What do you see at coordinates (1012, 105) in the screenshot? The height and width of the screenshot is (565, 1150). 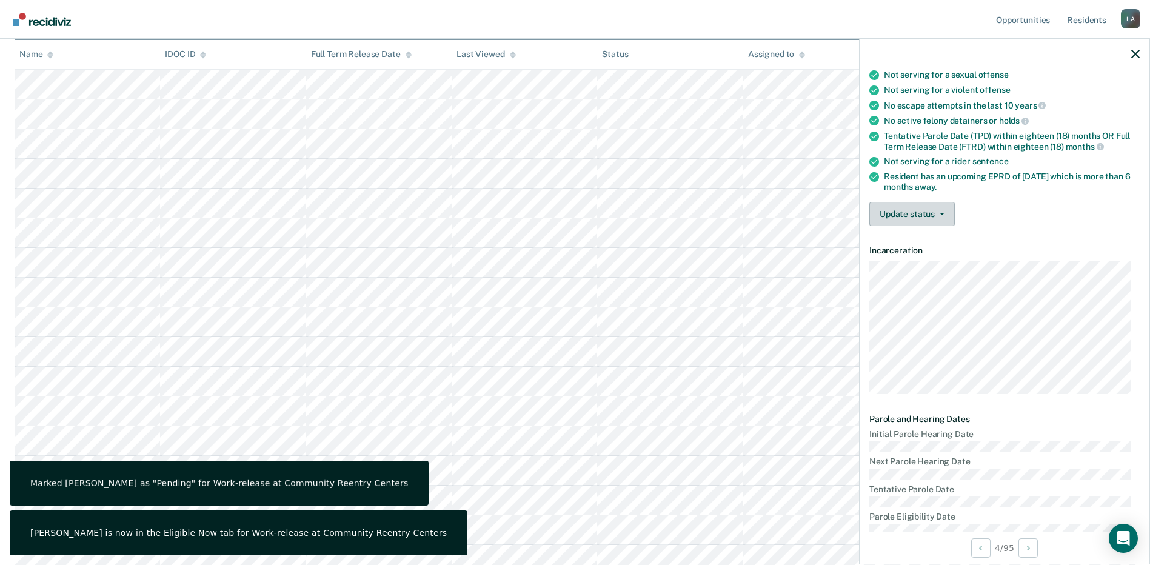 I see `div: No escape attempts in the last 10` at bounding box center [1012, 105].